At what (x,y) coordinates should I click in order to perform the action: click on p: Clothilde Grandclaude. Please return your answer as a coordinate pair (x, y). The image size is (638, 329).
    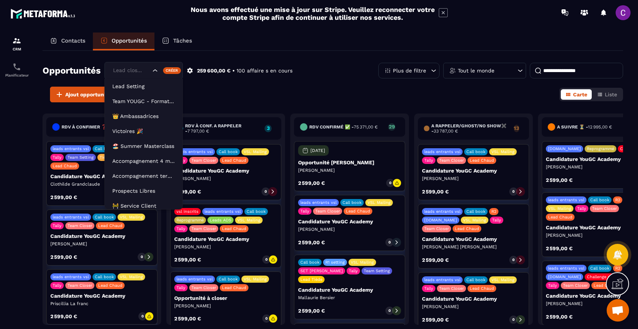
    Looking at the image, I should click on (102, 184).